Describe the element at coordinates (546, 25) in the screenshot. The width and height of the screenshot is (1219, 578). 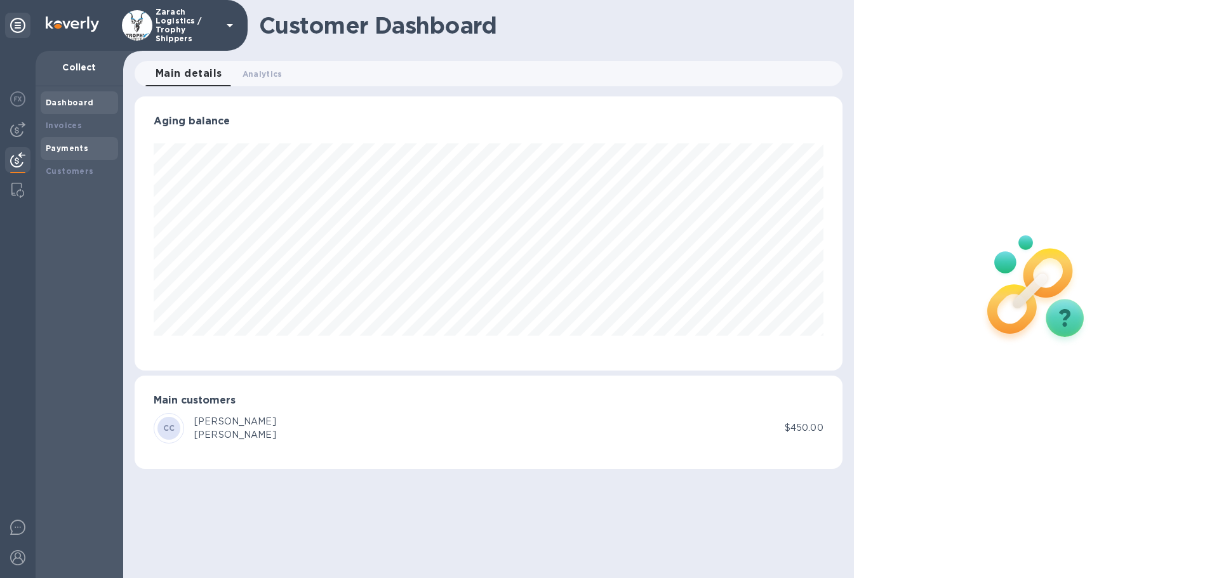
I see `h1: Customer Dashboard` at that location.